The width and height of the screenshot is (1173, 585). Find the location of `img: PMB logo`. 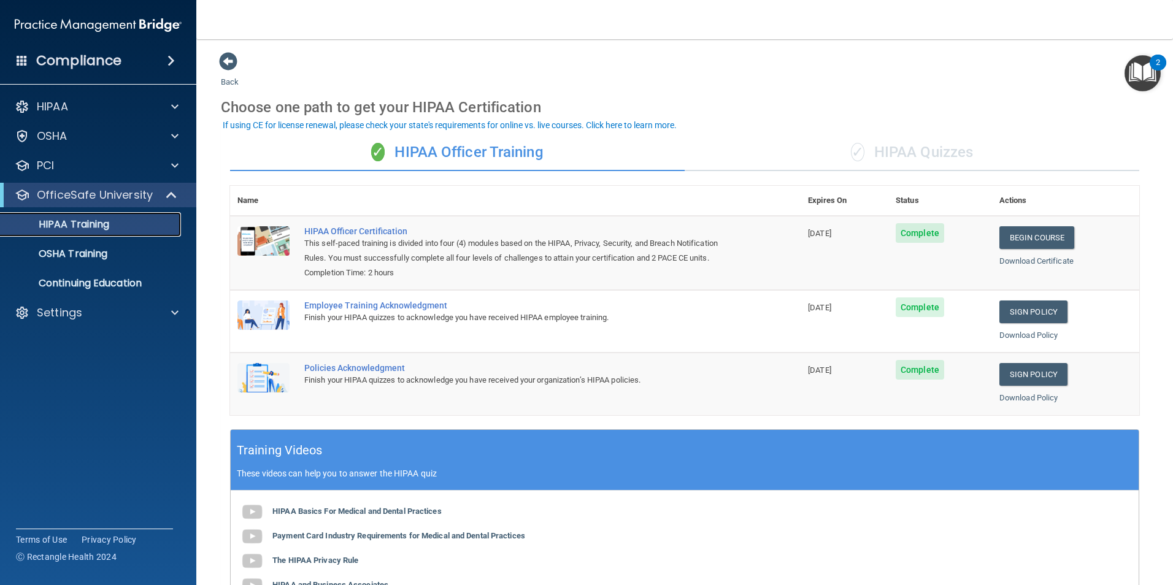

img: PMB logo is located at coordinates (98, 25).